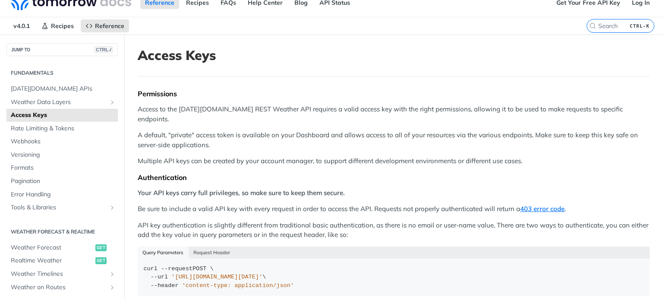 The height and width of the screenshot is (300, 663). I want to click on div: POST \ \, so click(394, 277).